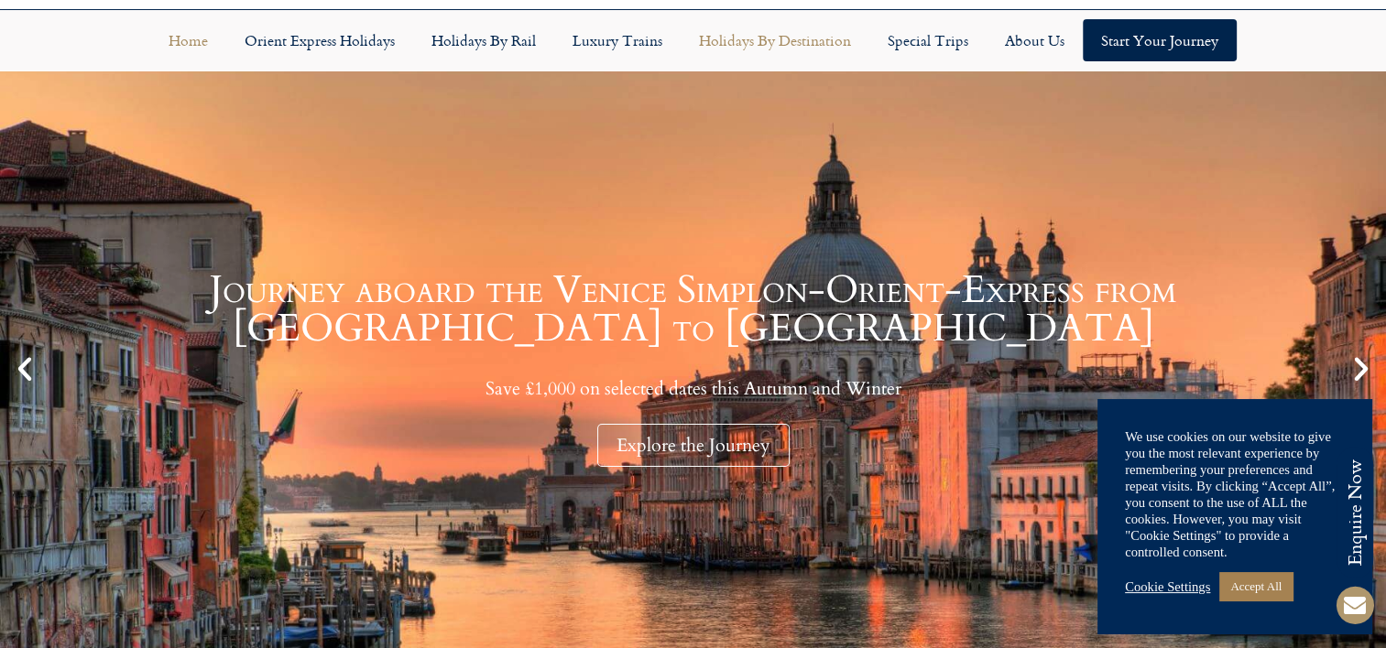 The width and height of the screenshot is (1386, 648). What do you see at coordinates (1255, 586) in the screenshot?
I see `a: Accept All` at bounding box center [1255, 586].